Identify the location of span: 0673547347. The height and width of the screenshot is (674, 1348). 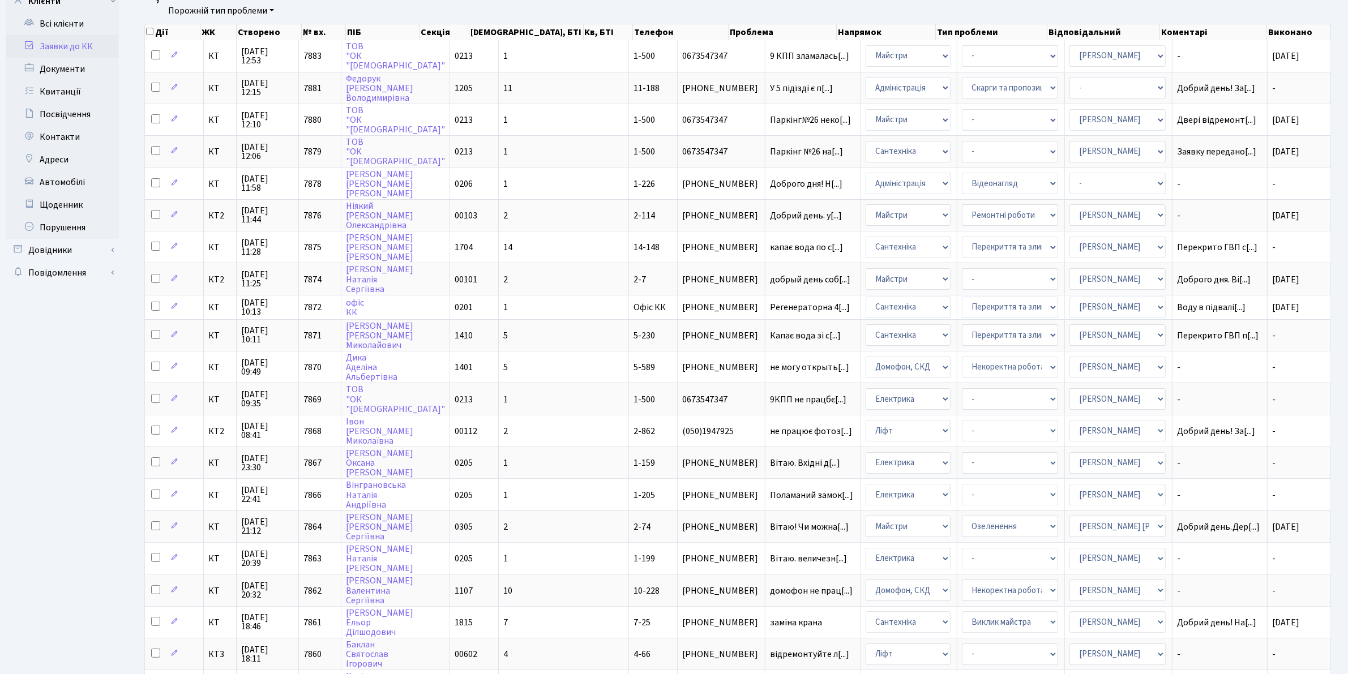
(721, 400).